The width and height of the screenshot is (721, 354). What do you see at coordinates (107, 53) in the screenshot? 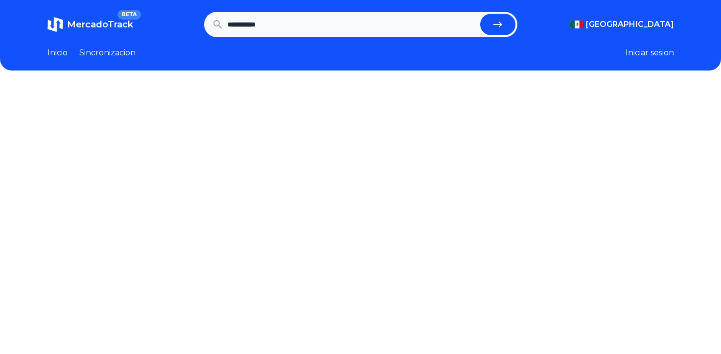
I see `a: Sincronizacion` at bounding box center [107, 53].